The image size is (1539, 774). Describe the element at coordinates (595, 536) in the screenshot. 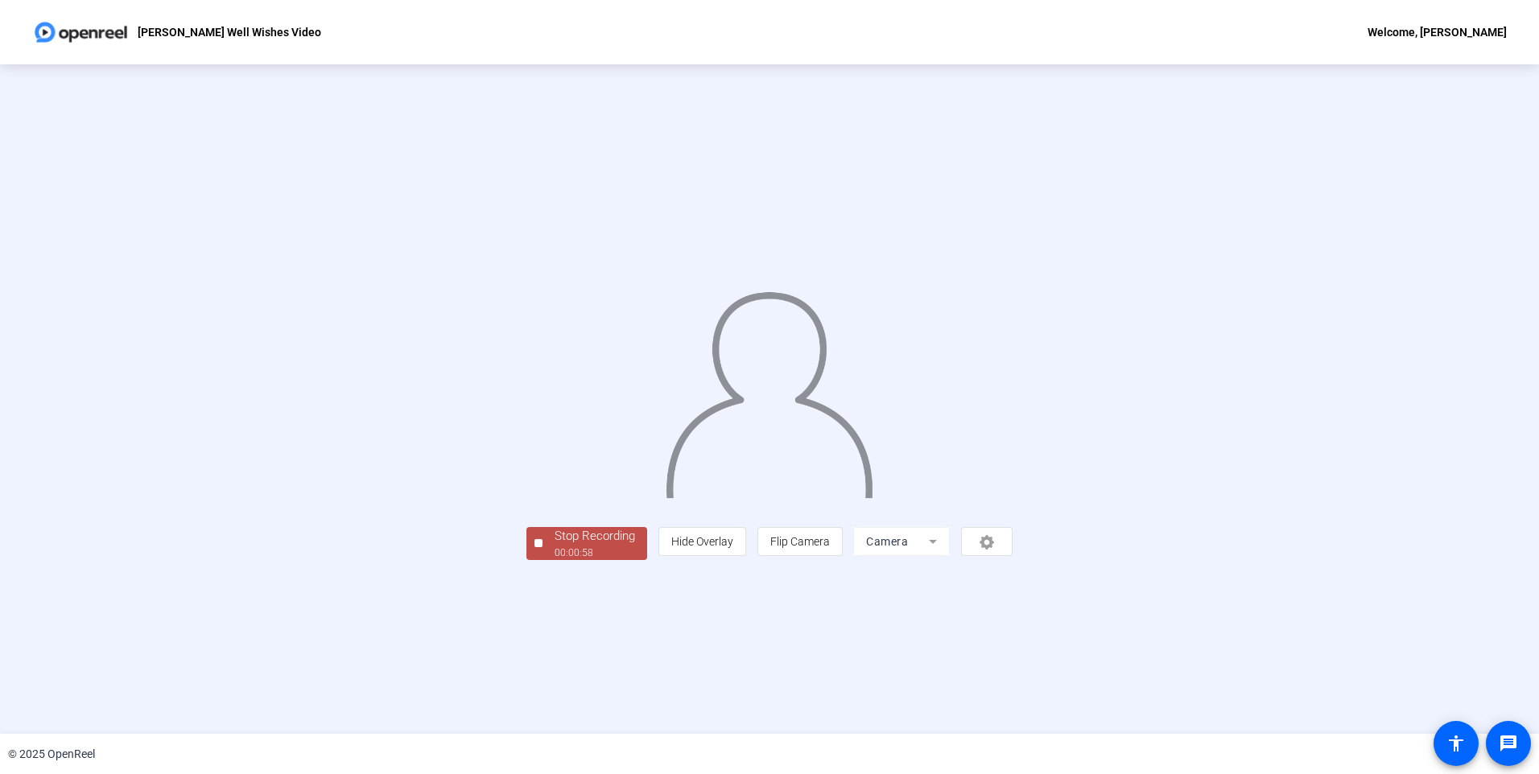

I see `div: Stop Recording` at that location.